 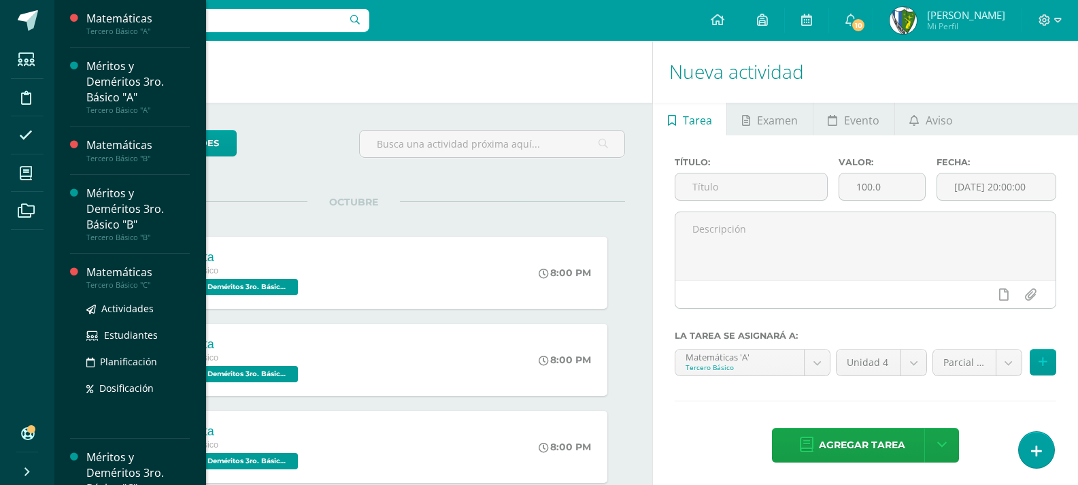 I want to click on span: Estudiantes, so click(x=131, y=335).